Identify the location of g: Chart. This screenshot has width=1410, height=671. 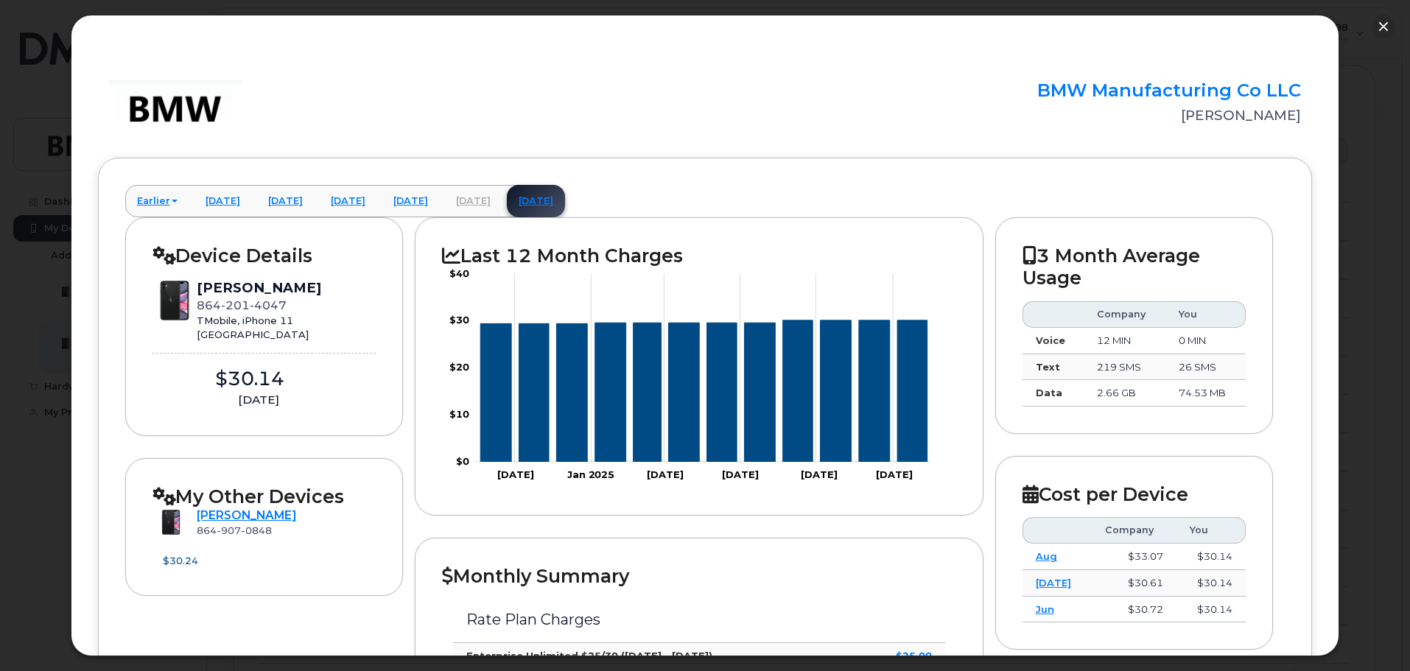
(690, 374).